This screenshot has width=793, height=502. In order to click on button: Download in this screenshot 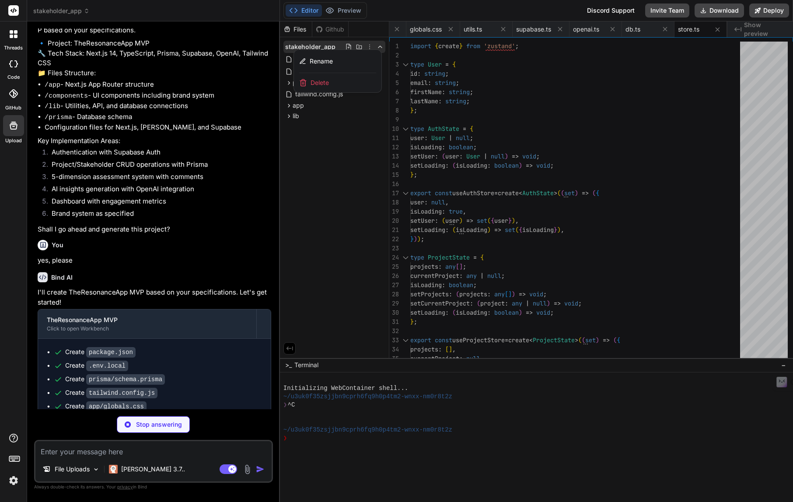, I will do `click(719, 11)`.